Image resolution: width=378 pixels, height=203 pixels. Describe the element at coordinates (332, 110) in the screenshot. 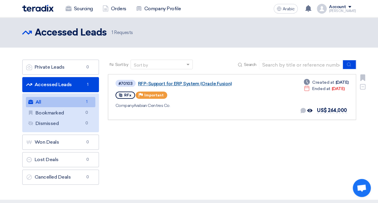

I see `span: US$ 264,000` at that location.